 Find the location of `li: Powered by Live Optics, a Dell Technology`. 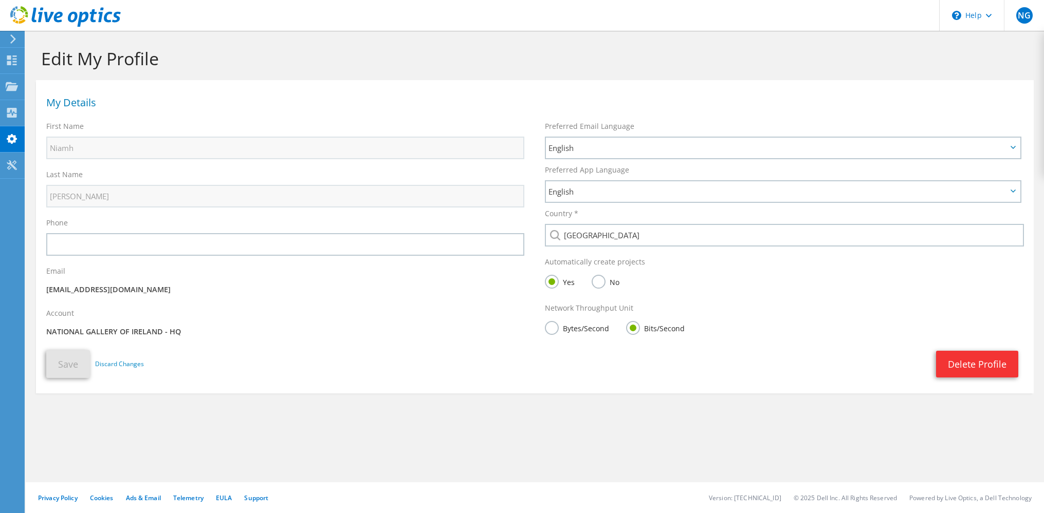

li: Powered by Live Optics, a Dell Technology is located at coordinates (970, 498).